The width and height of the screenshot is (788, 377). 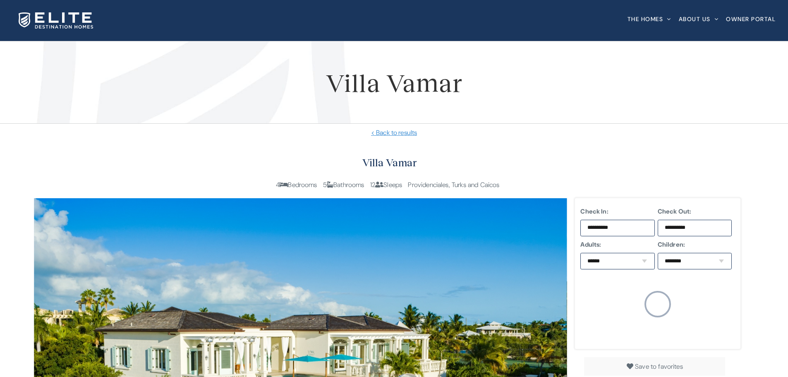 What do you see at coordinates (618, 244) in the screenshot?
I see `label: Adults:` at bounding box center [618, 244].